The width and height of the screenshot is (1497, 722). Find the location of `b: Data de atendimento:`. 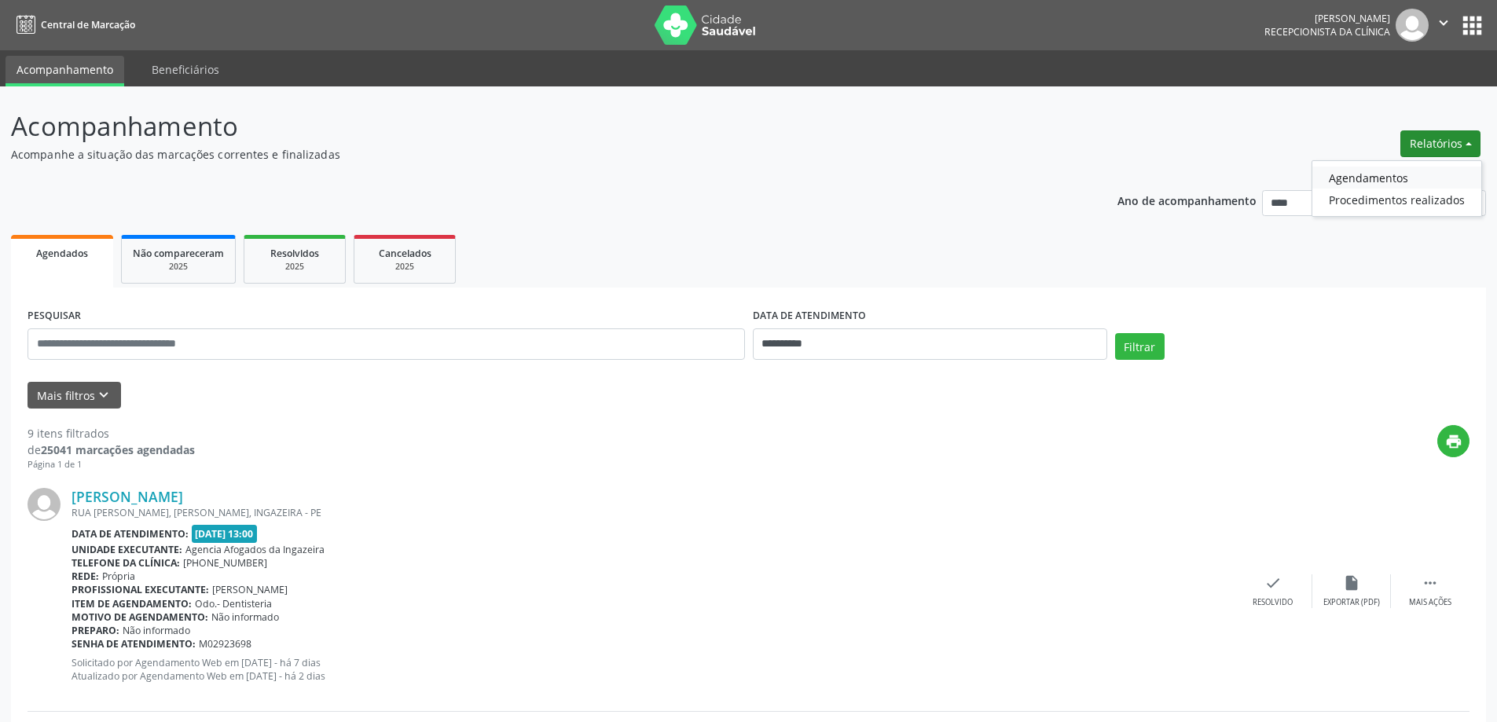

b: Data de atendimento: is located at coordinates (130, 533).